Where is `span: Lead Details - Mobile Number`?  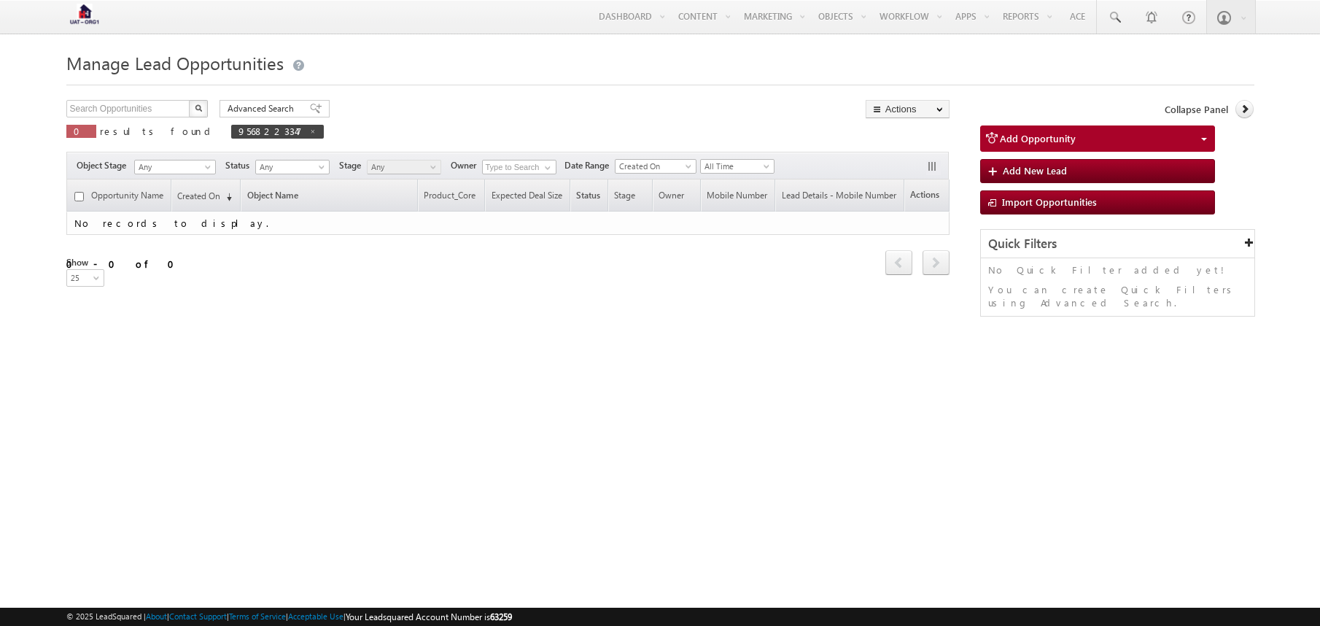
span: Lead Details - Mobile Number is located at coordinates (838, 195).